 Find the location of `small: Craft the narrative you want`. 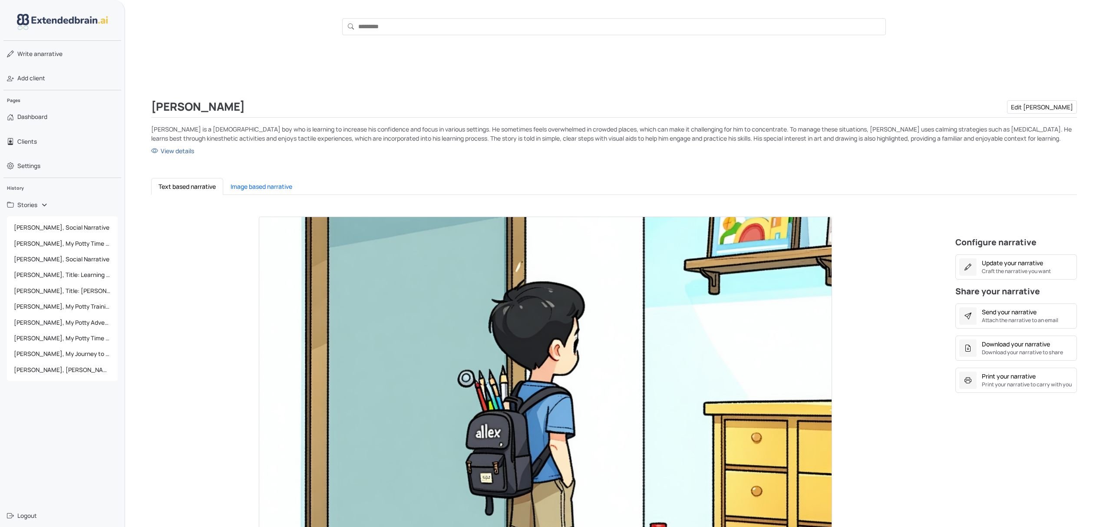

small: Craft the narrative you want is located at coordinates (1016, 271).